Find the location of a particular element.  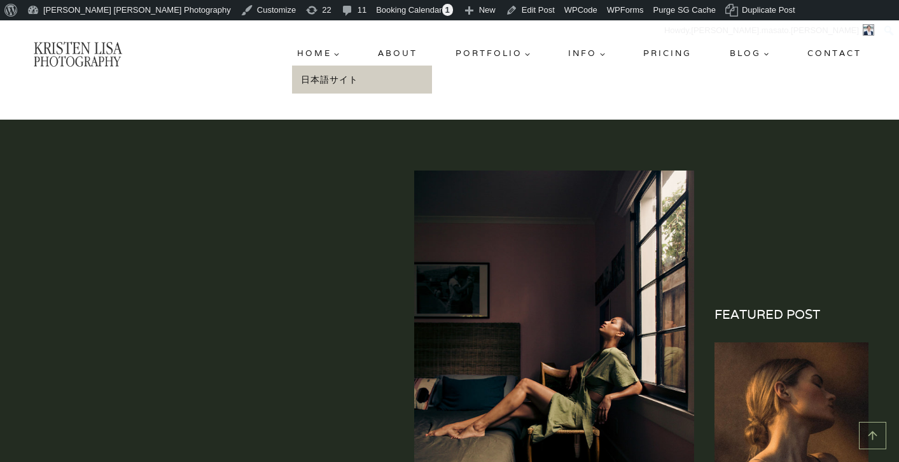

img: website_grey.svg is located at coordinates (25, 38).